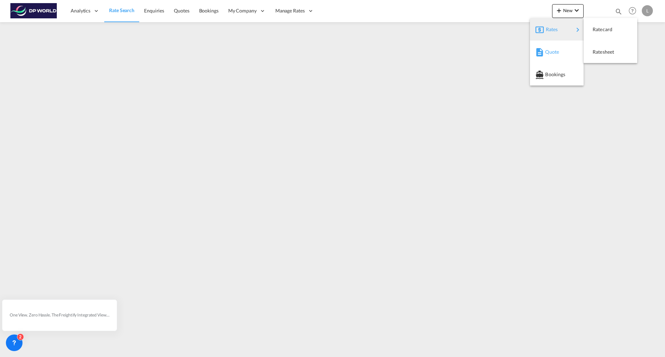 Image resolution: width=665 pixels, height=357 pixels. What do you see at coordinates (549, 52) in the screenshot?
I see `span: Quote` at bounding box center [549, 52].